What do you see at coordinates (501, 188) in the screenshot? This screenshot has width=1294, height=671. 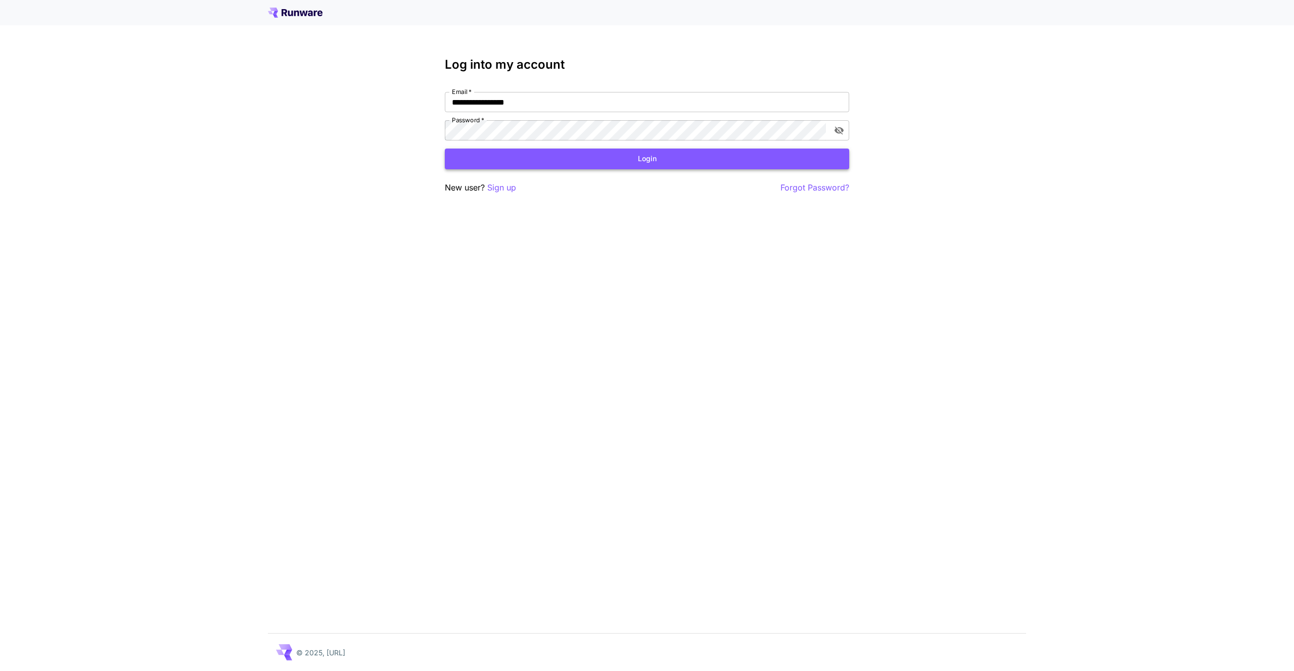 I see `button: Sign up` at bounding box center [501, 188].